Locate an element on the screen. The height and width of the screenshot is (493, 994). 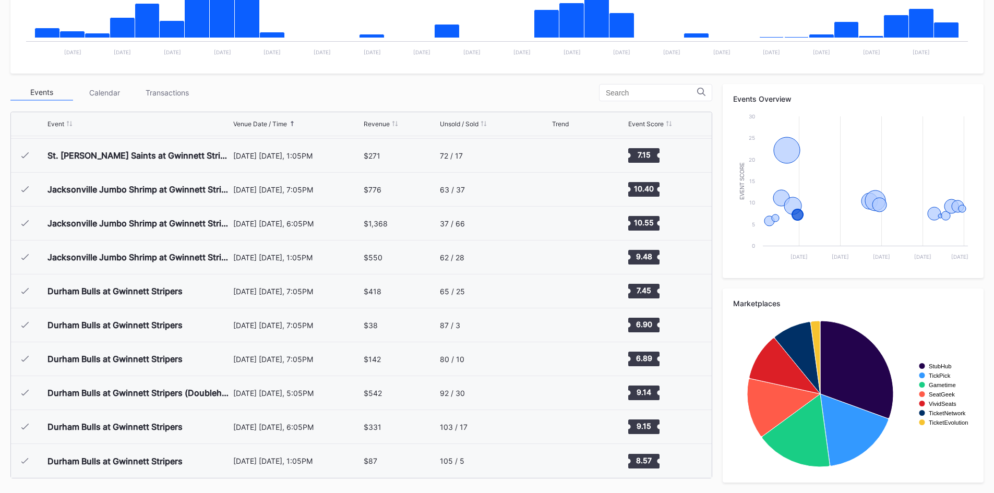
div: Calendar is located at coordinates (104, 92).